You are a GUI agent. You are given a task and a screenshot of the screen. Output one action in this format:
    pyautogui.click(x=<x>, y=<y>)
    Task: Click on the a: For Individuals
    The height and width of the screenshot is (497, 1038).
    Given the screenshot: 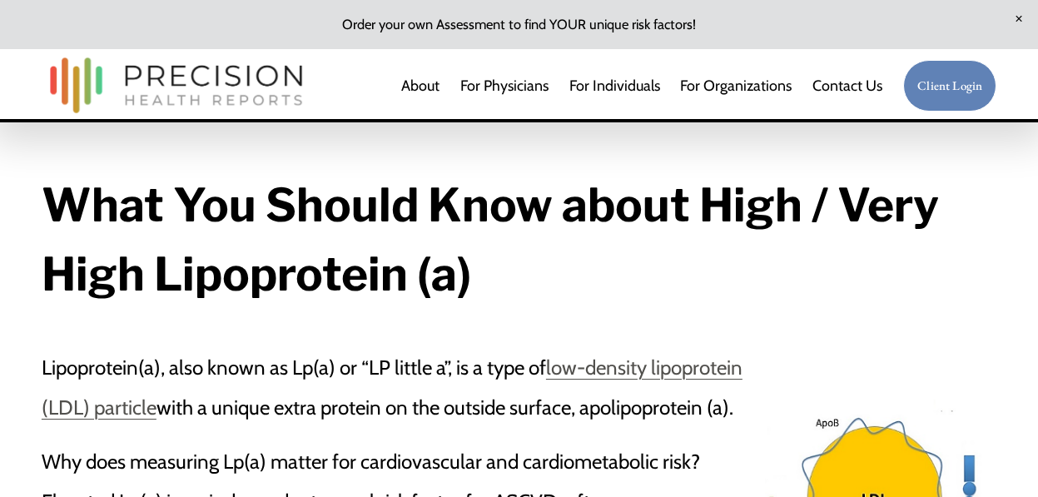 What is the action you would take?
    pyautogui.click(x=615, y=85)
    